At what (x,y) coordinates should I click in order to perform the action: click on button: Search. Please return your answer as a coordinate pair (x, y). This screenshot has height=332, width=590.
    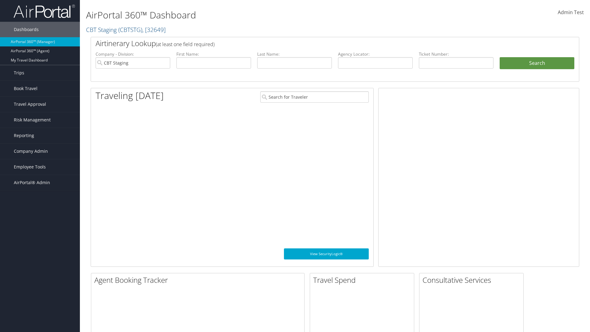
    Looking at the image, I should click on (537, 63).